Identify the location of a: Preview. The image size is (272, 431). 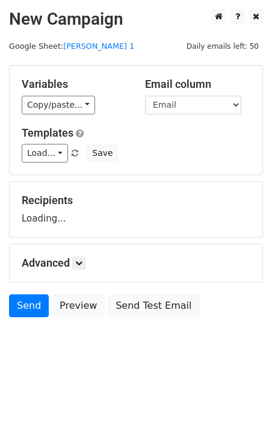
(78, 306).